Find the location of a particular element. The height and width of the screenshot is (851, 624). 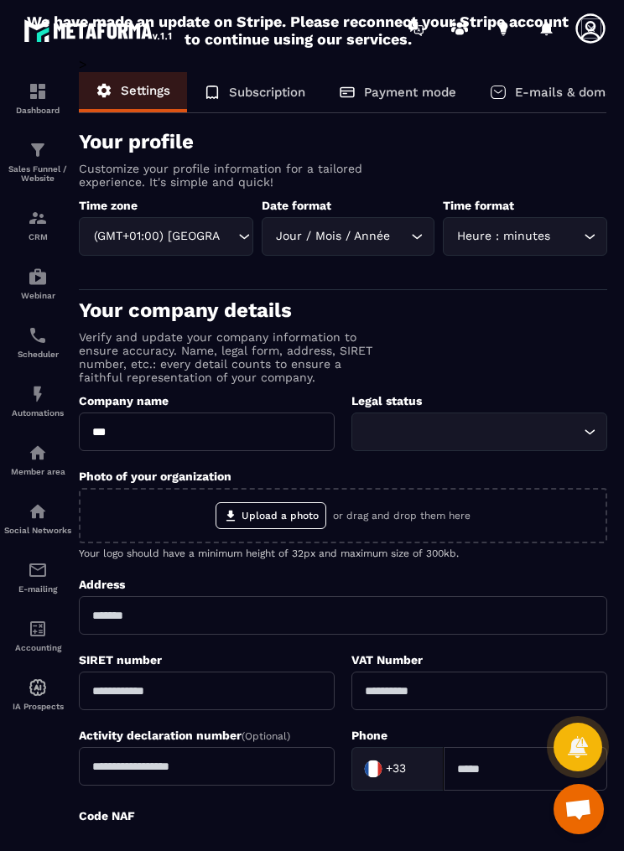

p: Member area is located at coordinates (38, 471).